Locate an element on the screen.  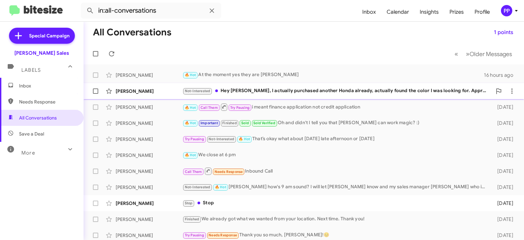
div: Inbound Call is located at coordinates (336, 171).